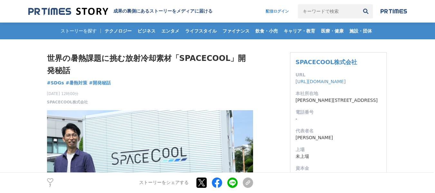 Image resolution: width=435 pixels, height=193 pixels. I want to click on button: 検索, so click(366, 11).